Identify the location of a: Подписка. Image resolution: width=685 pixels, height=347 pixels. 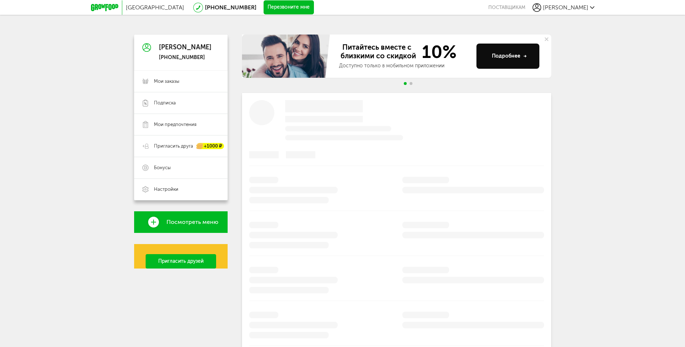
(181, 103).